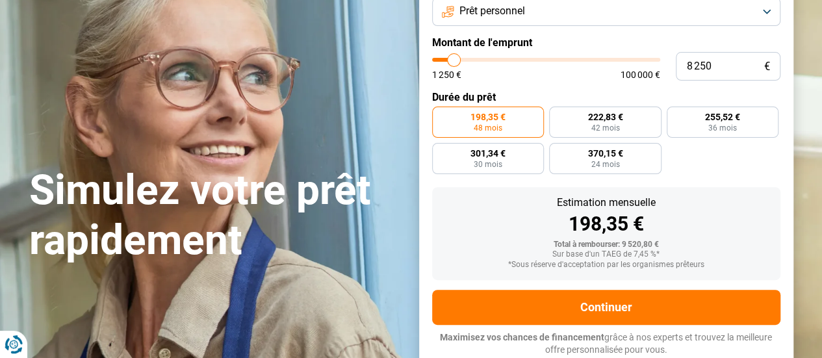 The image size is (822, 358). I want to click on button: Continuer, so click(606, 307).